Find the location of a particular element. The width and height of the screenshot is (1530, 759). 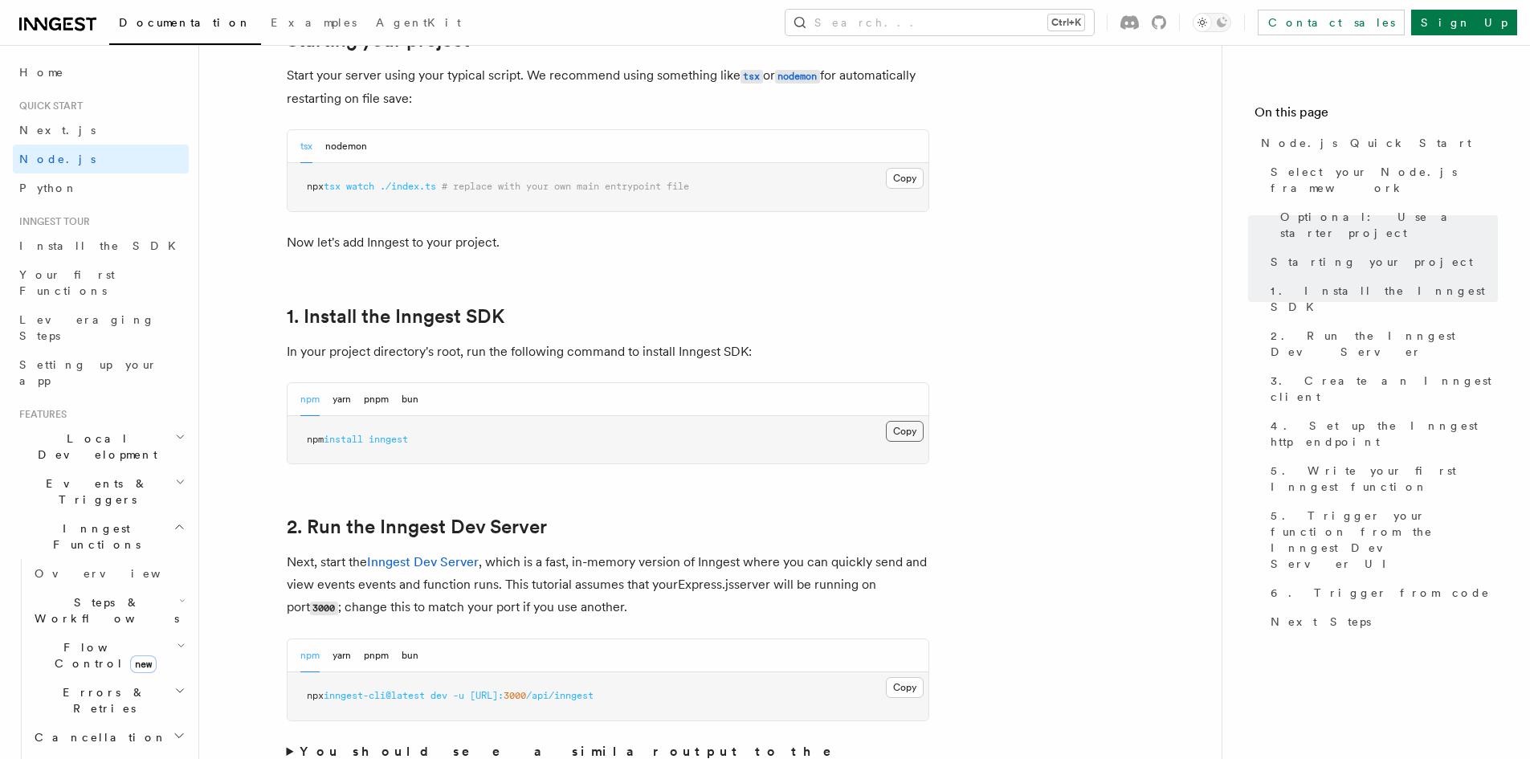

a: Contact sales is located at coordinates (1331, 22).